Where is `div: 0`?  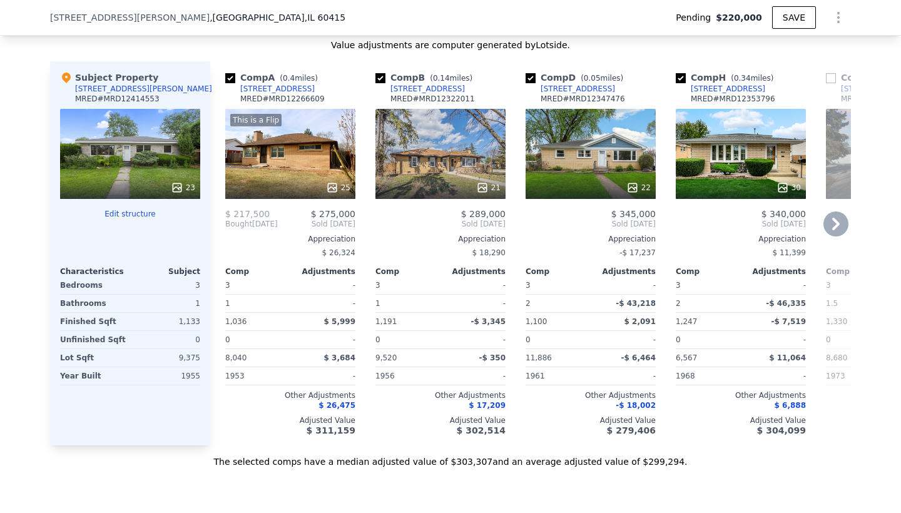 div: 0 is located at coordinates (166, 340).